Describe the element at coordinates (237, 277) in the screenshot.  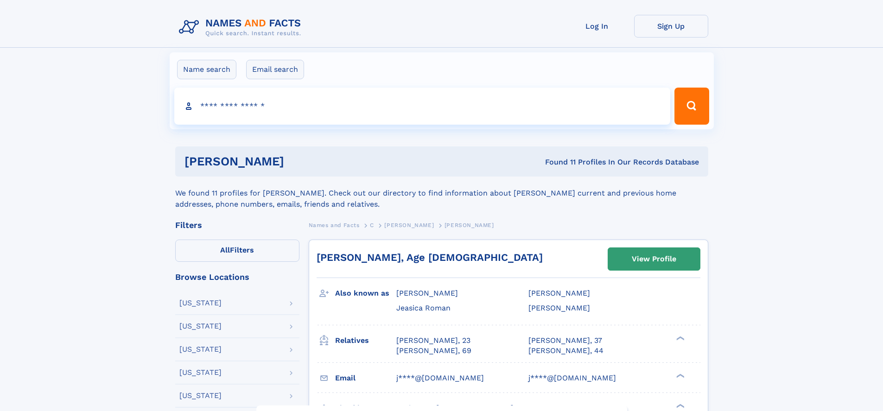
I see `div: Browse Locations` at that location.